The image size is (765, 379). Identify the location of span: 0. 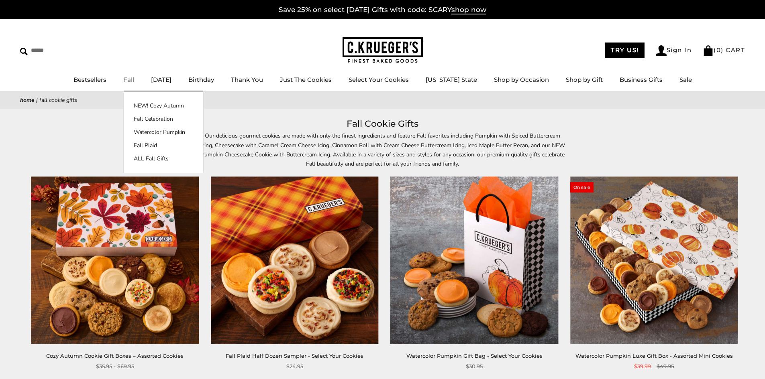
(719, 50).